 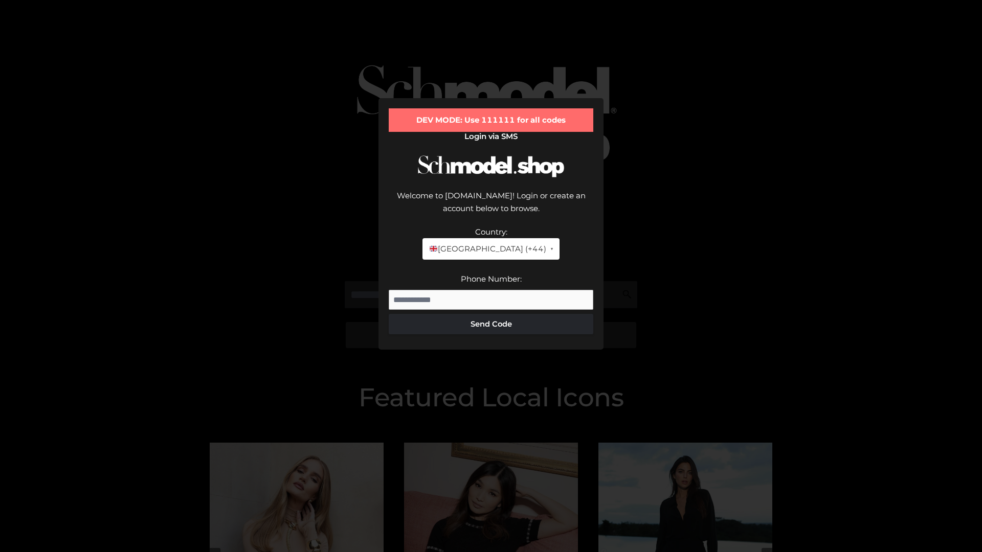 What do you see at coordinates (491, 166) in the screenshot?
I see `img: Schmodel Logo` at bounding box center [491, 166].